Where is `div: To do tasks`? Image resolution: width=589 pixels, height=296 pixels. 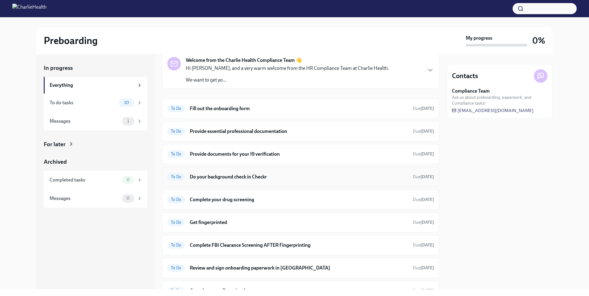 div: To do tasks is located at coordinates (83, 103).